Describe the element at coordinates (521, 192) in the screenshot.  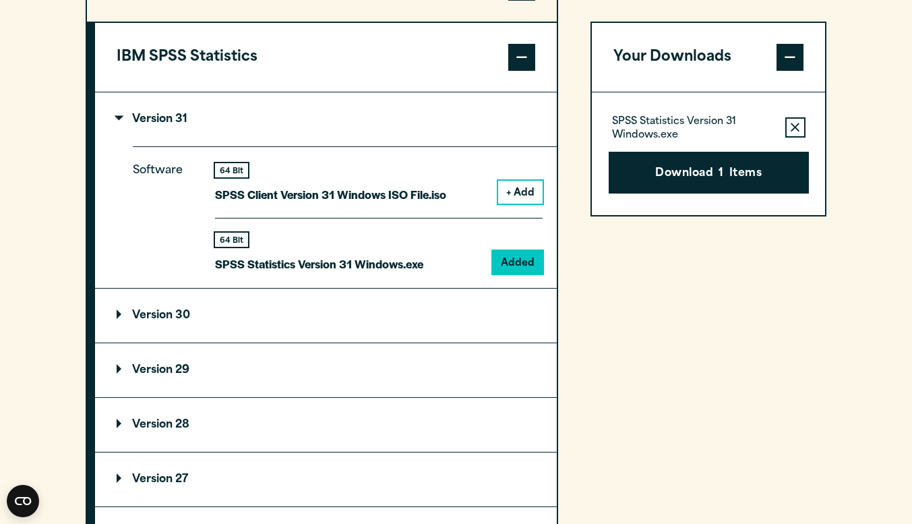
I see `button: + Add` at that location.